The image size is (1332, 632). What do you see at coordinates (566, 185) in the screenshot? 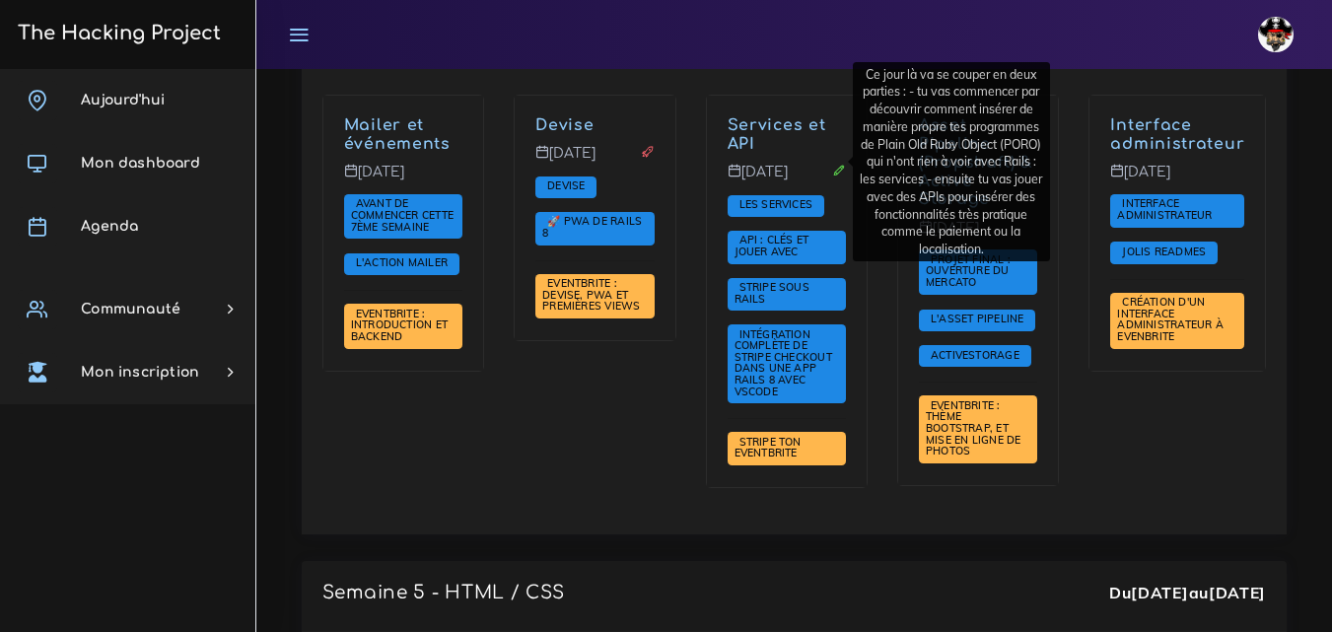
I see `span: Devise` at bounding box center [566, 185].